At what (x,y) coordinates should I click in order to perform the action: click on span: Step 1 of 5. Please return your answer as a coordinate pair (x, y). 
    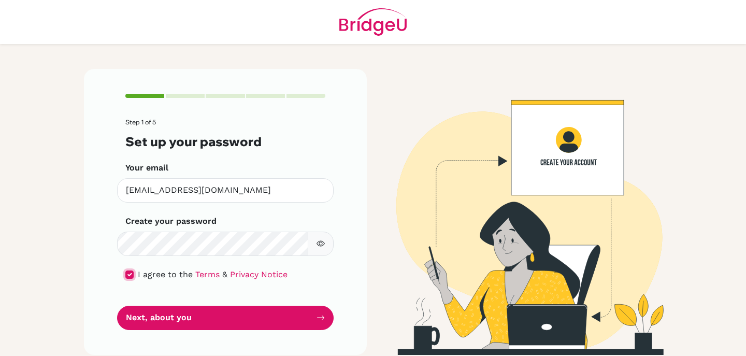
    Looking at the image, I should click on (140, 122).